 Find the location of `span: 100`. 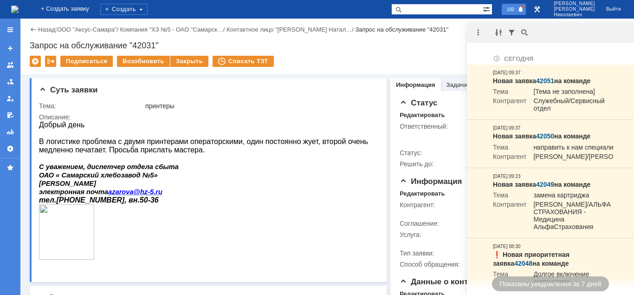

span: 100 is located at coordinates (510, 9).